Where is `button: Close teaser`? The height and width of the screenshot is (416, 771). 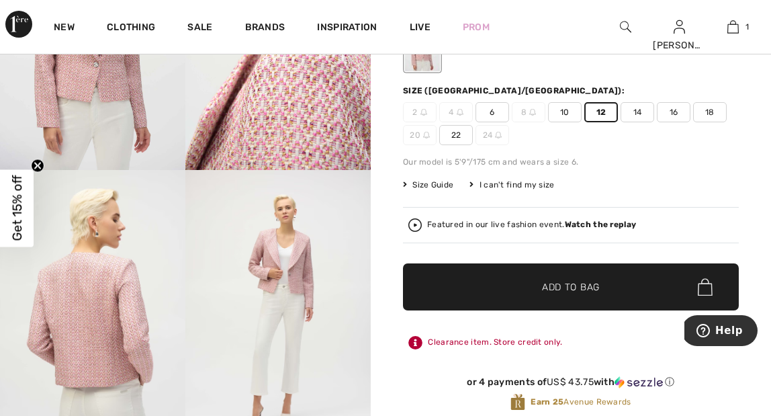 button: Close teaser is located at coordinates (38, 165).